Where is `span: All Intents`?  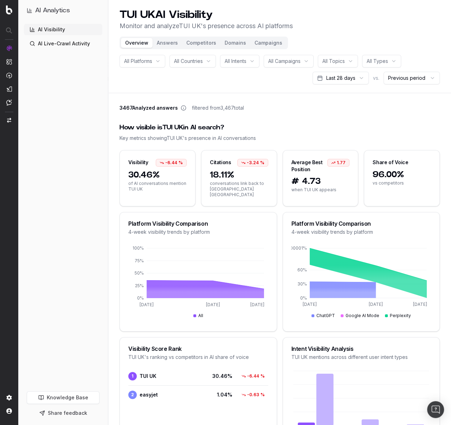
span: All Intents is located at coordinates (235, 61).